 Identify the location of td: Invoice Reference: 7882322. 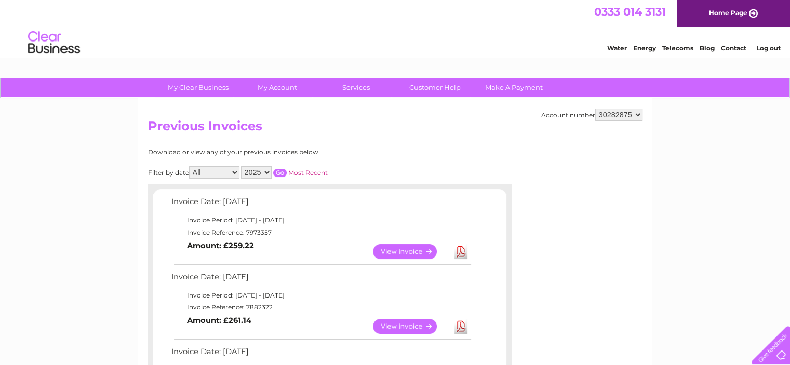
(320, 307).